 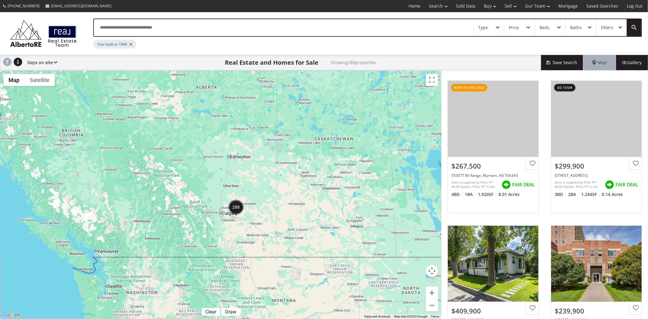 What do you see at coordinates (471, 195) in the screenshot?
I see `span: 1 BA` at bounding box center [471, 195].